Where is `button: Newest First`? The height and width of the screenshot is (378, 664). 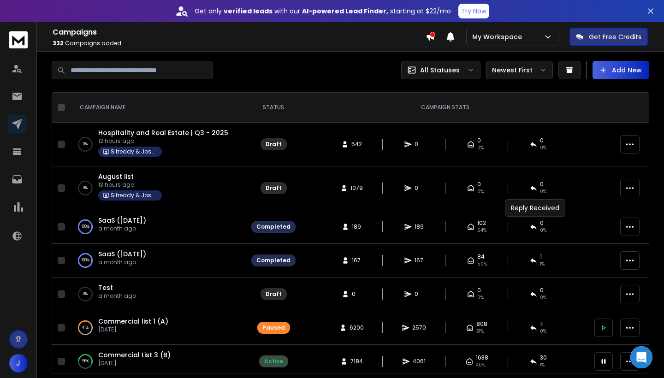 button: Newest First is located at coordinates (519, 70).